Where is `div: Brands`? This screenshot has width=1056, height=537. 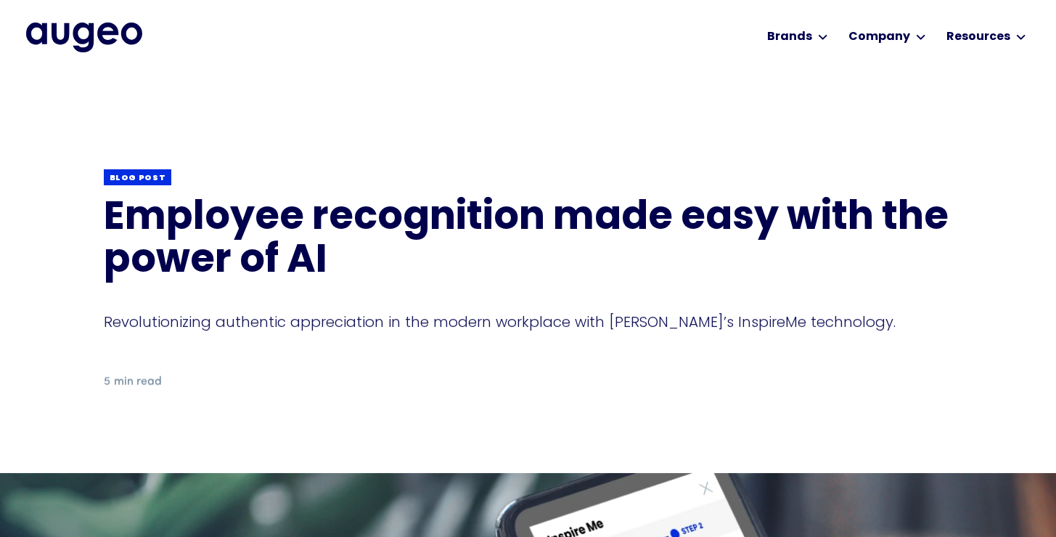 div: Brands is located at coordinates (790, 37).